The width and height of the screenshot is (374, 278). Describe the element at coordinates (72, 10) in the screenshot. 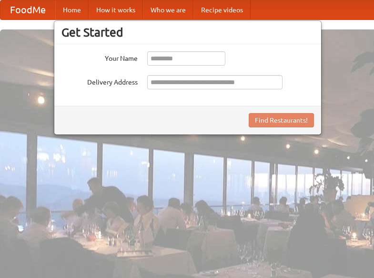

I see `a: Home` at that location.